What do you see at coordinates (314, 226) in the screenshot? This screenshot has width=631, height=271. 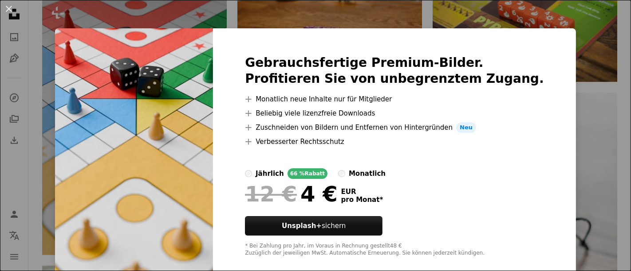 I see `button: Unsplash+sichern` at bounding box center [314, 226].